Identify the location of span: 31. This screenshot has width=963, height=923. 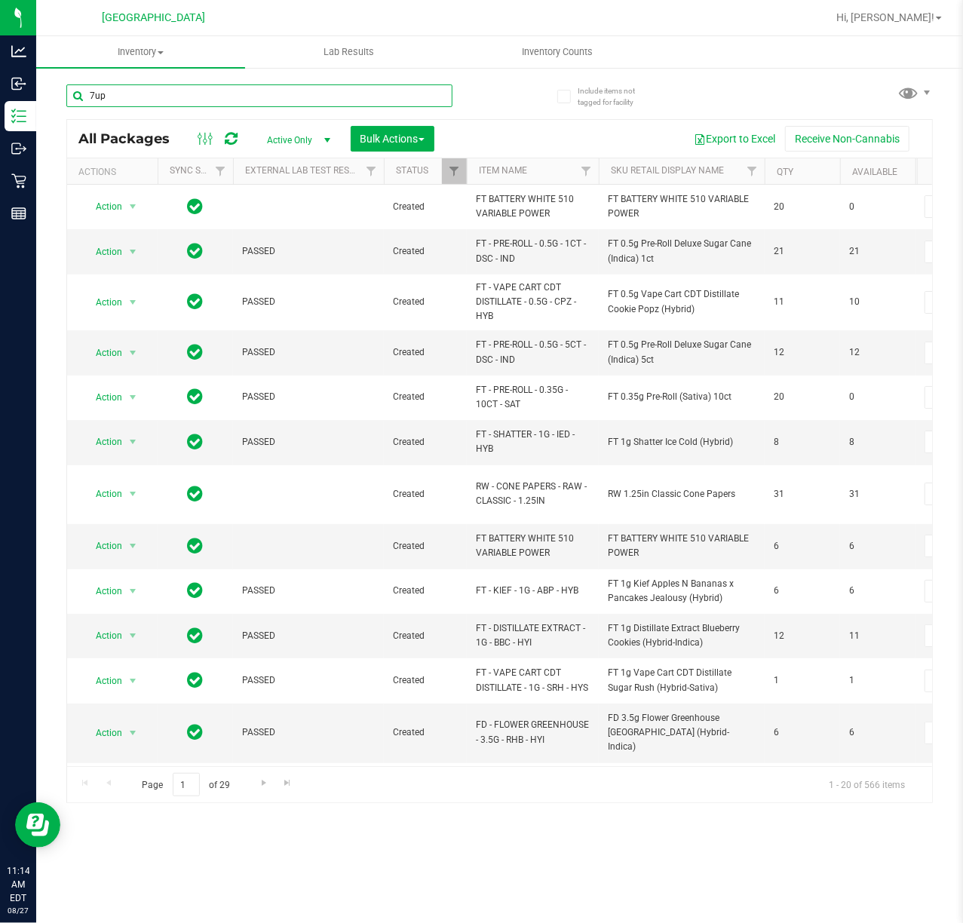
(878, 494).